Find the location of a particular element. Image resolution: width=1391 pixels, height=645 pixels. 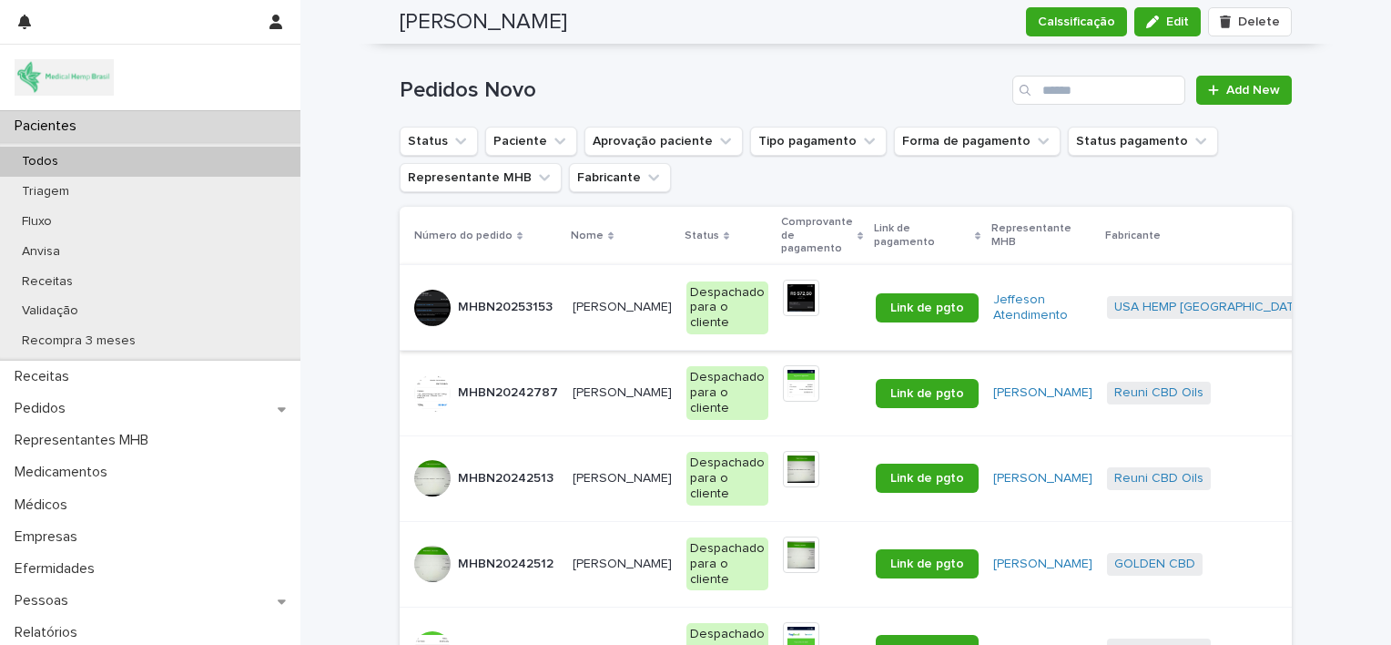

p: MHBN20242512 is located at coordinates (507, 562).